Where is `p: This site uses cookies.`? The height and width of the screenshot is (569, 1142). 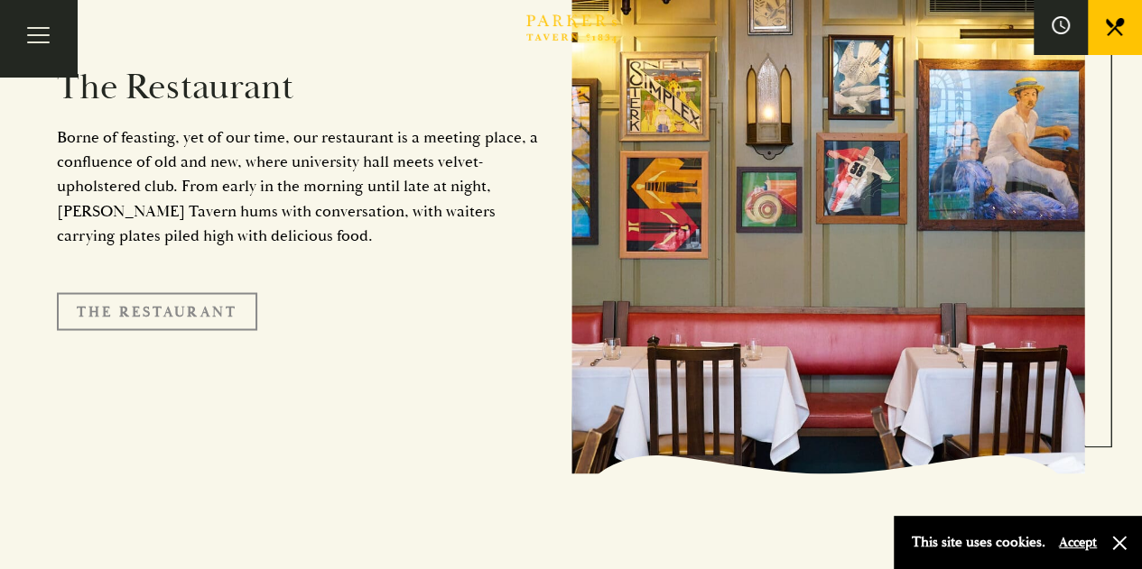 p: This site uses cookies. is located at coordinates (978, 542).